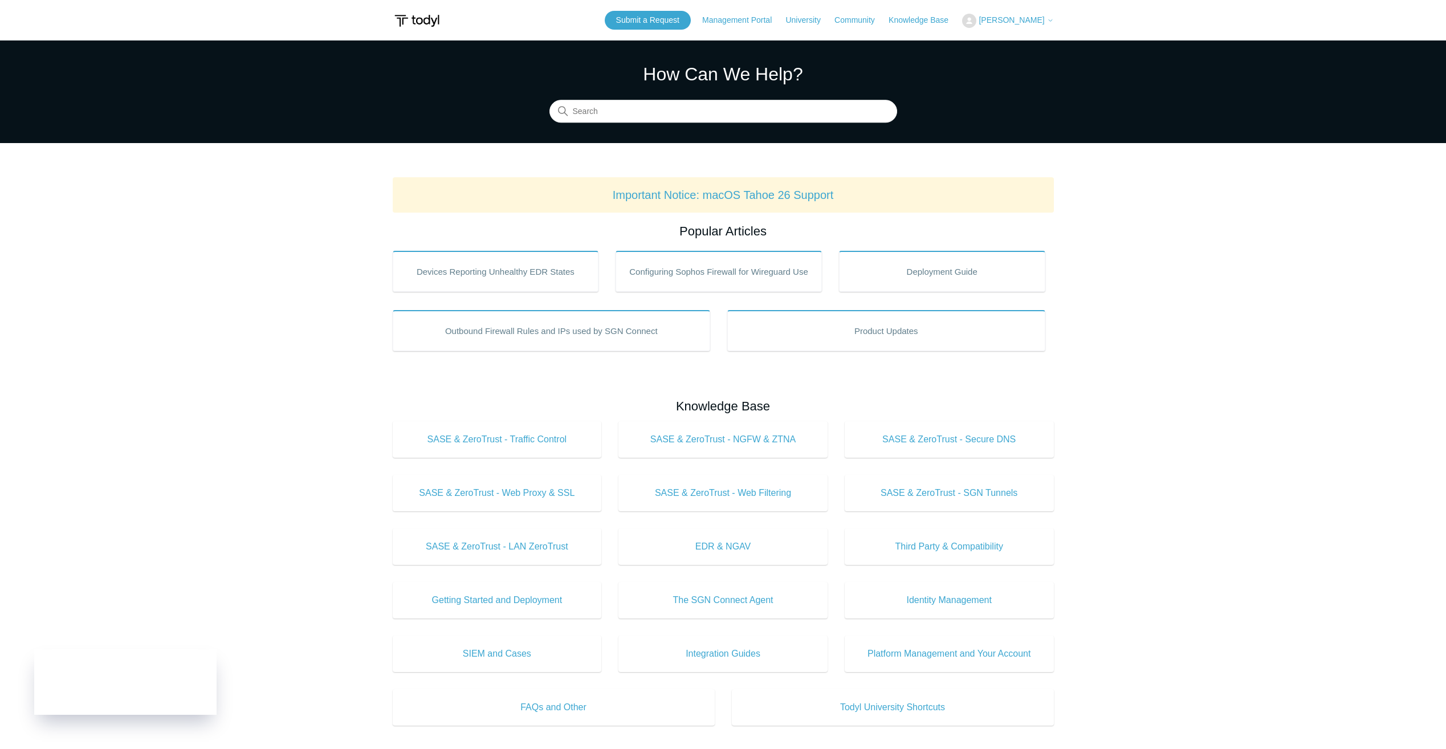 This screenshot has height=749, width=1446. I want to click on h2: Popular Articles, so click(723, 231).